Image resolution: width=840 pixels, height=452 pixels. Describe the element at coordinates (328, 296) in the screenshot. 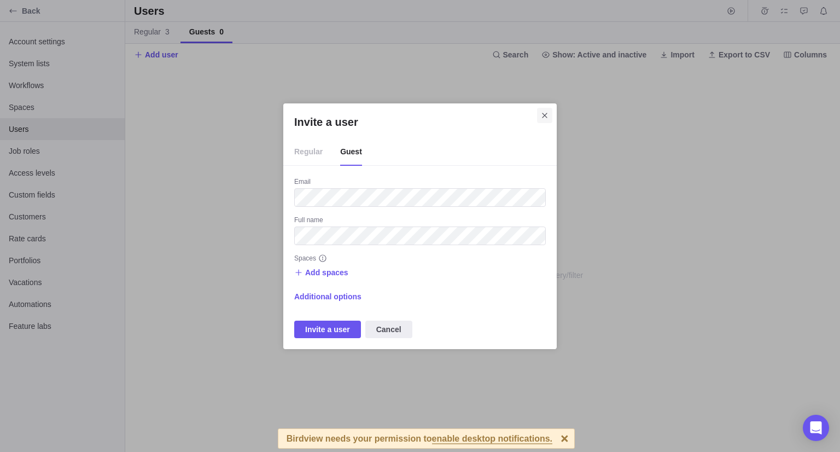

I see `span: Additional options` at that location.